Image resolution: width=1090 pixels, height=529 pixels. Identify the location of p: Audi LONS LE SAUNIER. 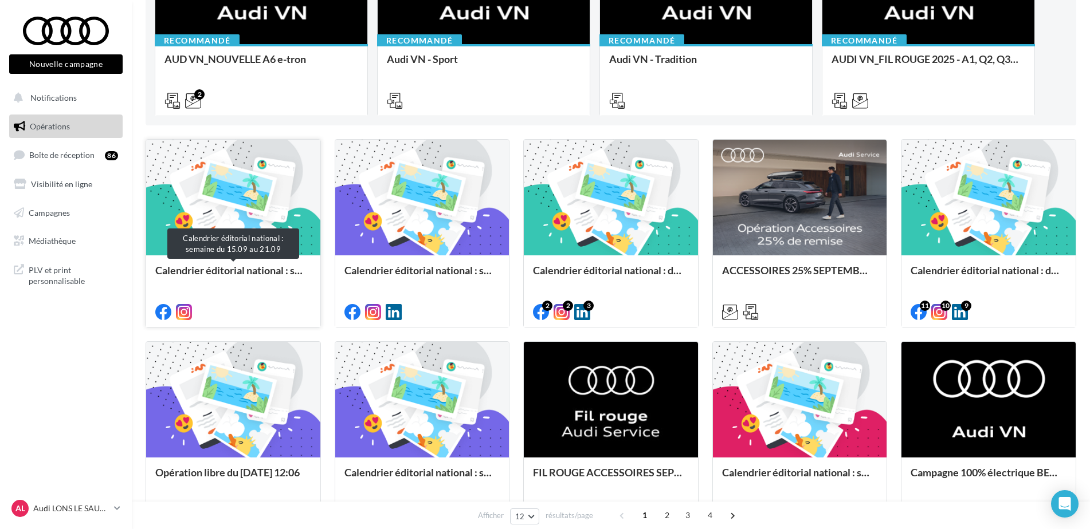
(71, 509).